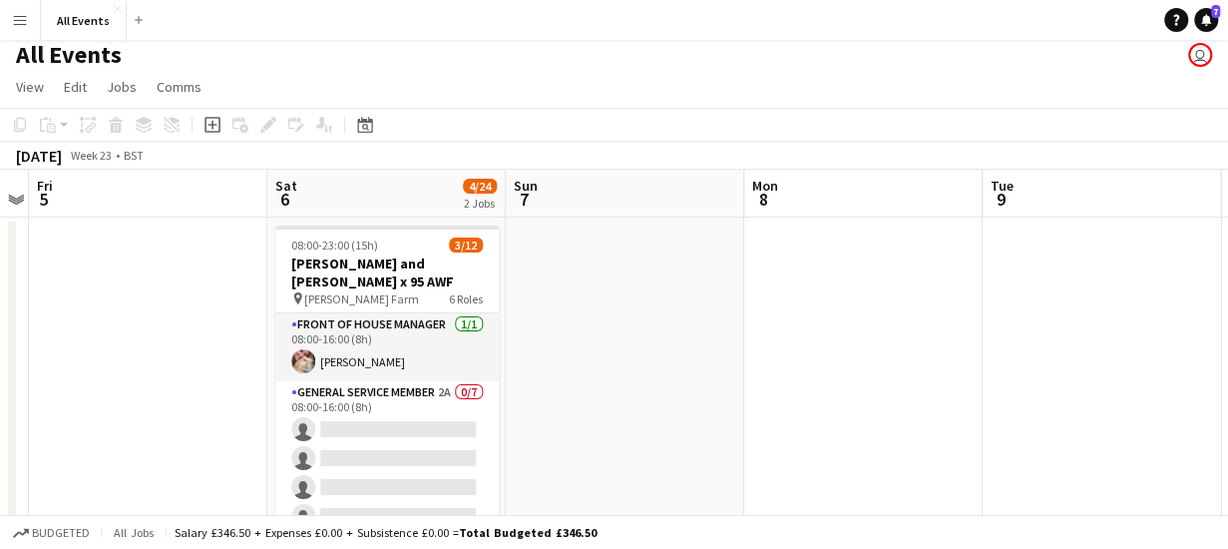  What do you see at coordinates (43, 199) in the screenshot?
I see `span: 5` at bounding box center [43, 199].